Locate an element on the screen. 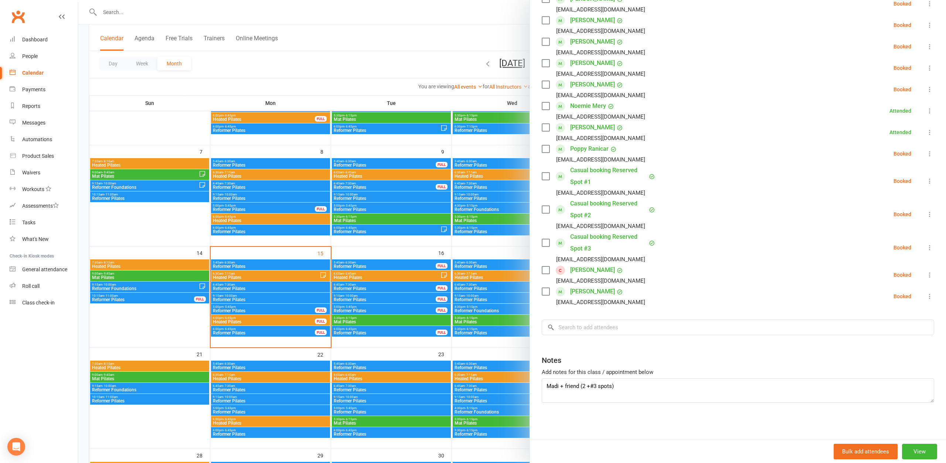 This screenshot has width=946, height=463. a: Calendar is located at coordinates (44, 73).